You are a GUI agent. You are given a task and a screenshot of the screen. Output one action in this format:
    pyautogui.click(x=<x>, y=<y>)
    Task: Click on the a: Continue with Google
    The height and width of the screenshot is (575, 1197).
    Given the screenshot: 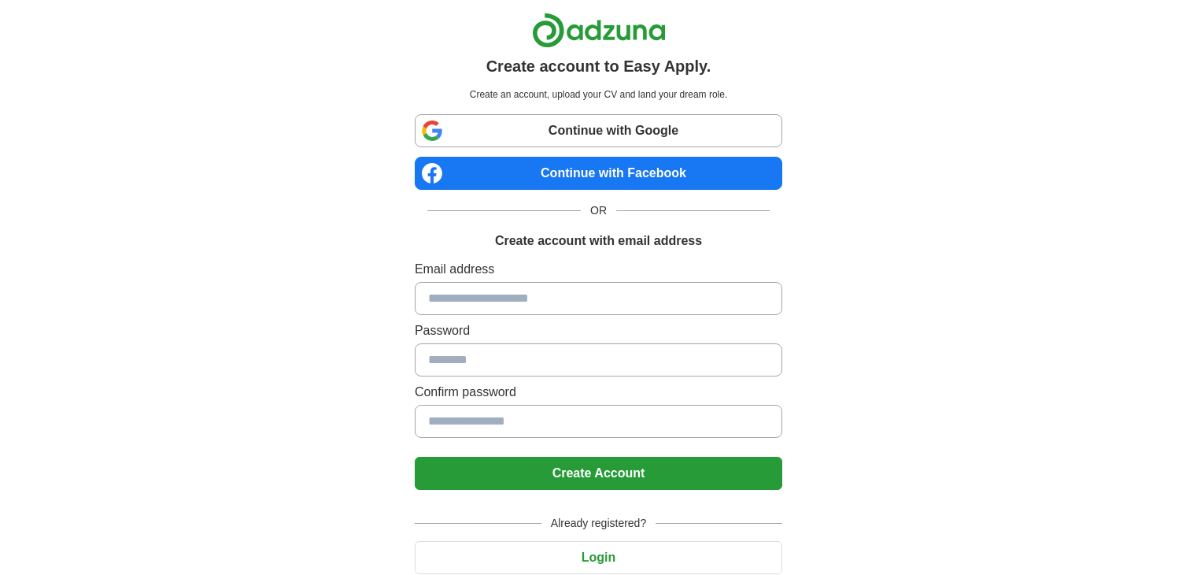 What is the action you would take?
    pyautogui.click(x=598, y=131)
    